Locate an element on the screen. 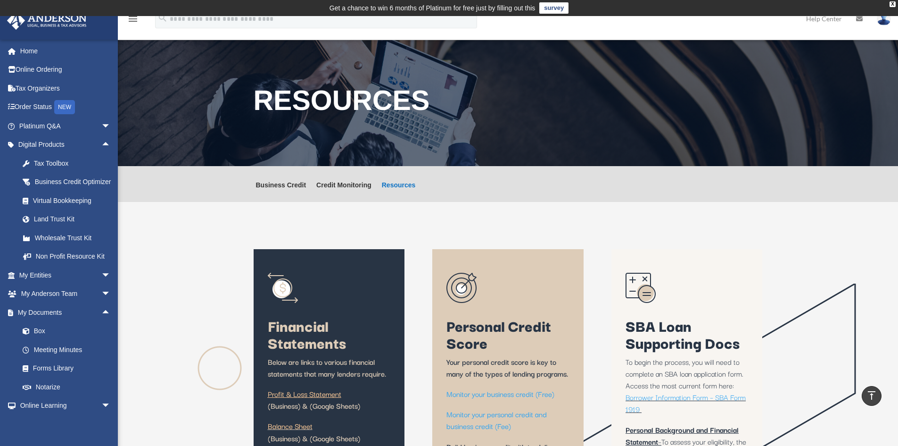  p: Your personal credit score is key to many of the types of lending programs. is located at coordinates (508, 372).